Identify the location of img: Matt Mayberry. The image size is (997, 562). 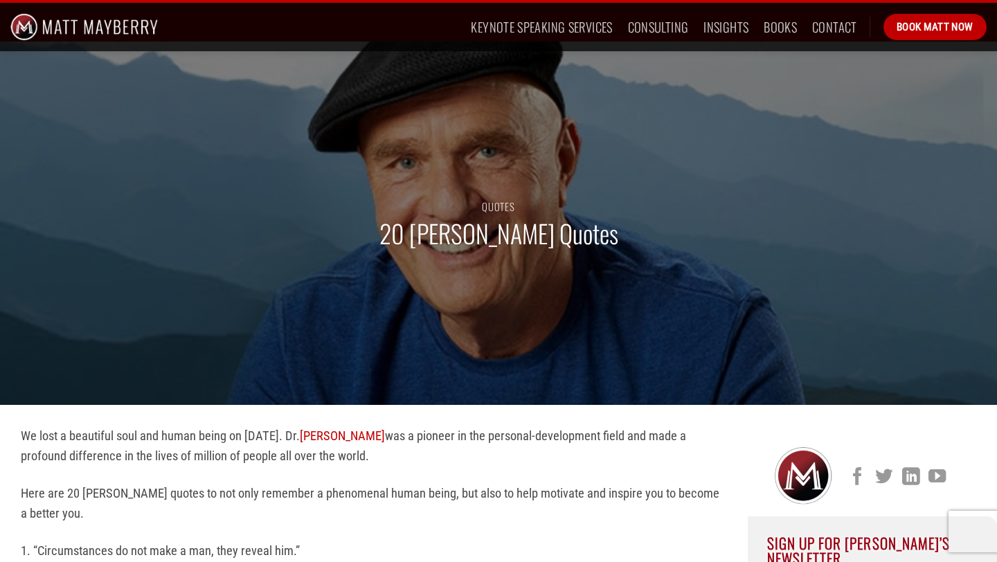
(84, 27).